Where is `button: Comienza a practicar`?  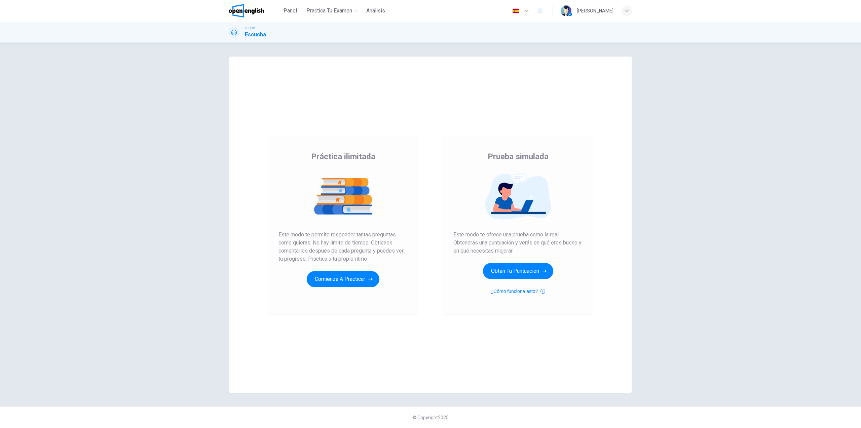 button: Comienza a practicar is located at coordinates (343, 279).